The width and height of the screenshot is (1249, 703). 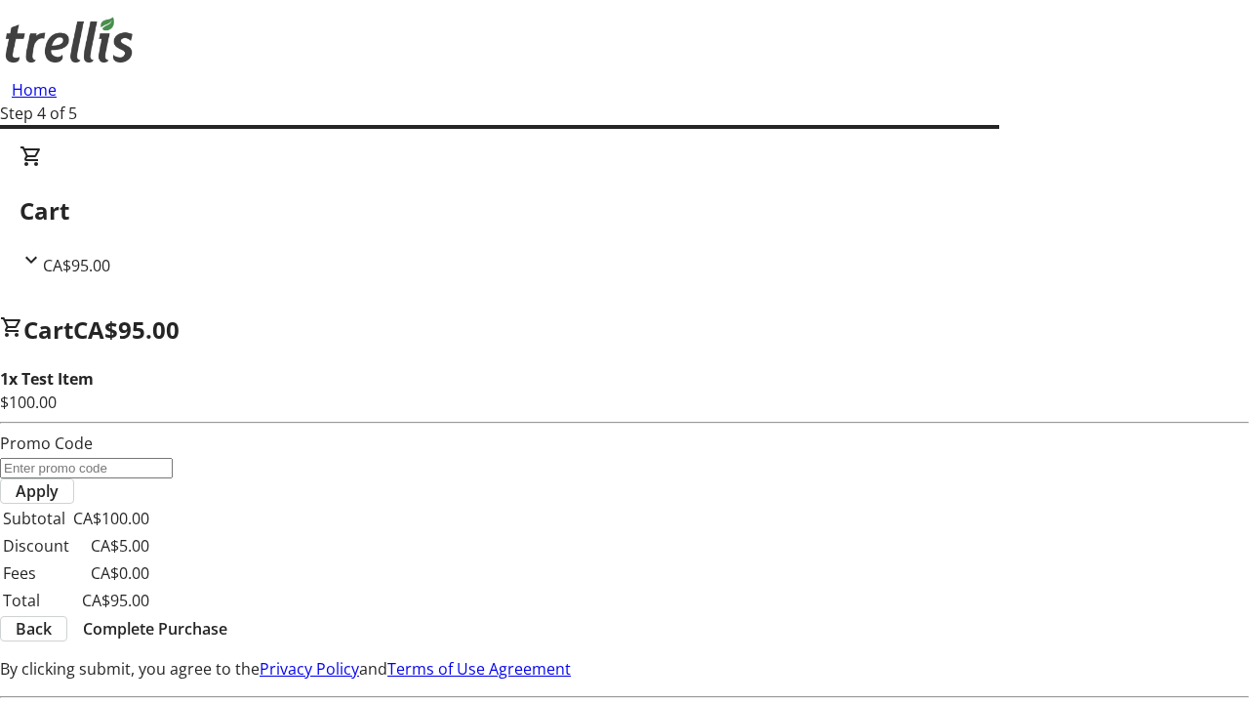 What do you see at coordinates (111, 600) in the screenshot?
I see `td: CA$95.00` at bounding box center [111, 600].